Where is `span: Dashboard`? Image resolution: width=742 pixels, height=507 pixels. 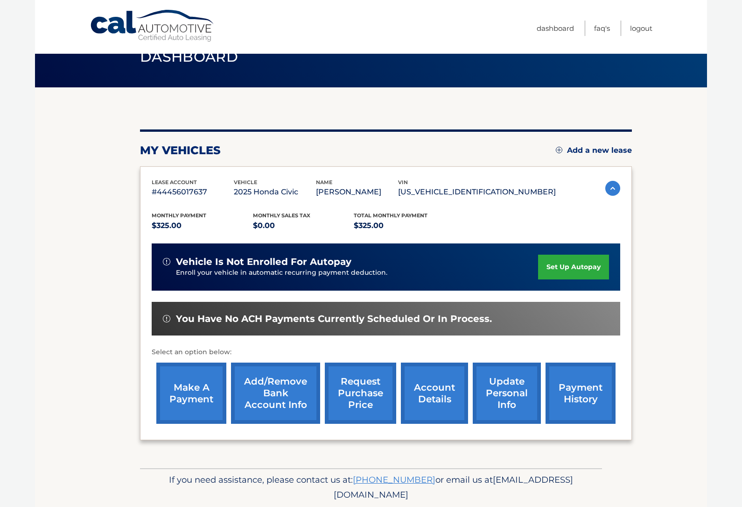
span: Dashboard is located at coordinates (189, 57).